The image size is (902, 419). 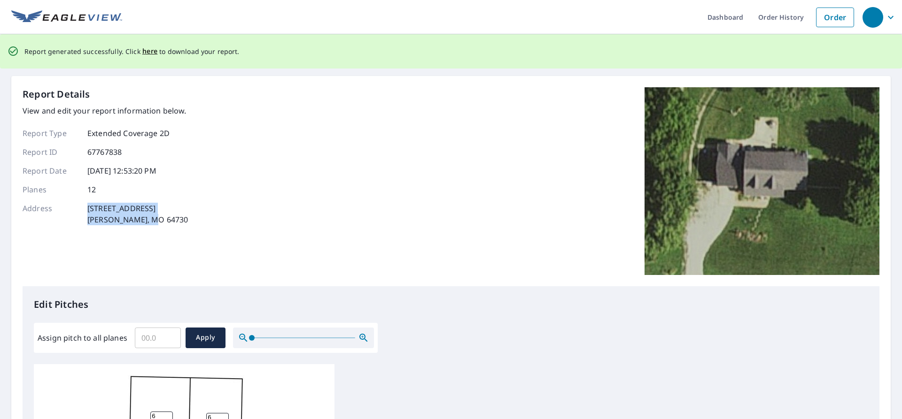 I want to click on p: View and edit your report information below., so click(x=105, y=111).